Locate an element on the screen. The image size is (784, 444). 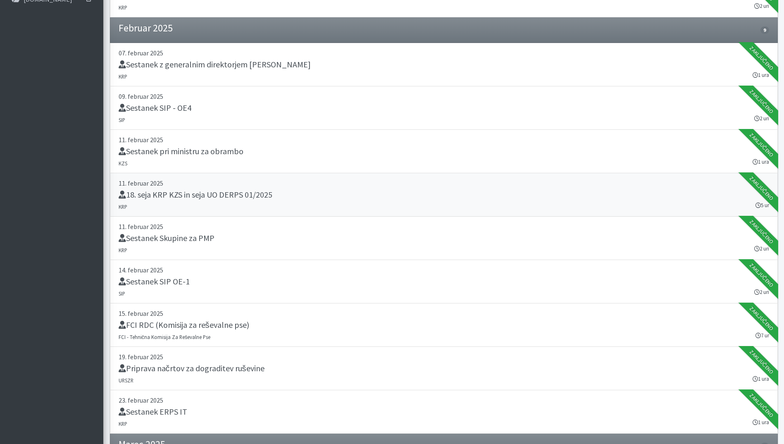
p: 15. februar 2025 is located at coordinates (444, 313).